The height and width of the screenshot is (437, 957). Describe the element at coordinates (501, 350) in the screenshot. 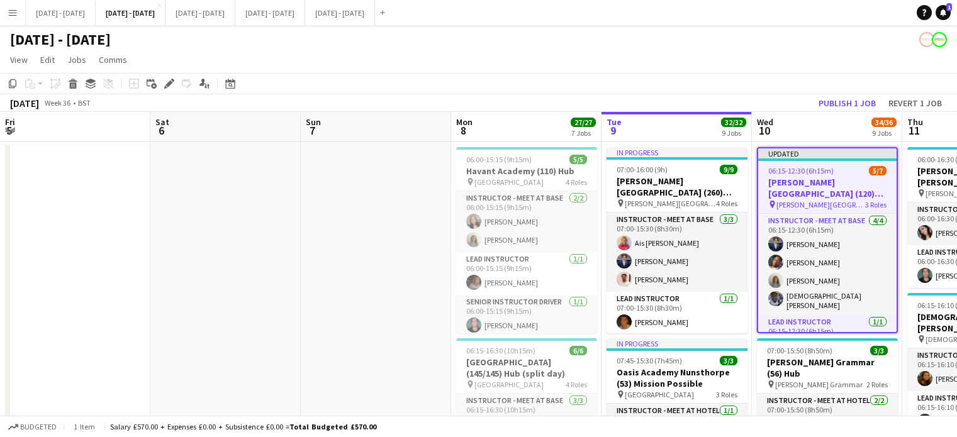

I see `span: 06:15-16:30 (10h15m)` at that location.